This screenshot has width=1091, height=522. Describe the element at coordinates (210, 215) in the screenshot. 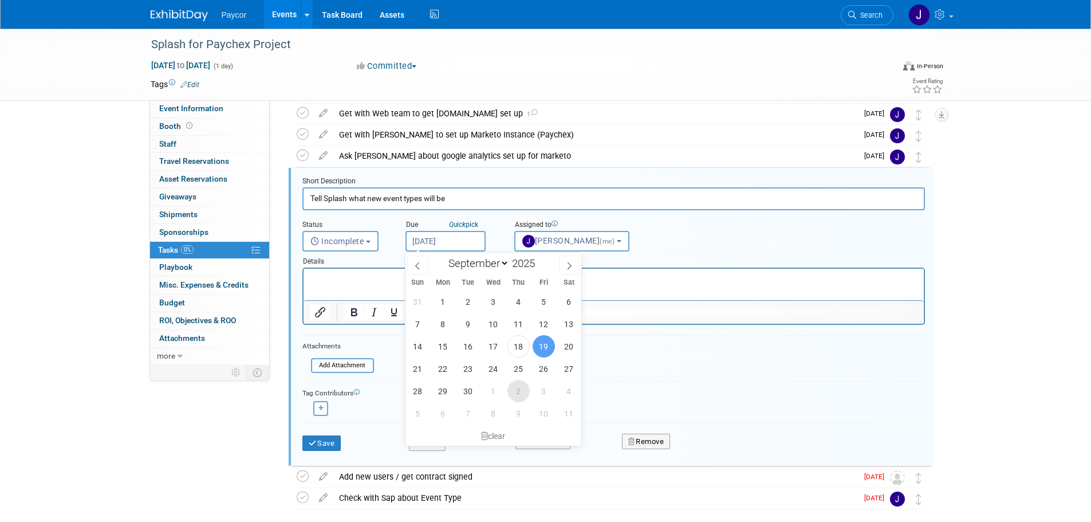

I see `a: Shipments` at that location.